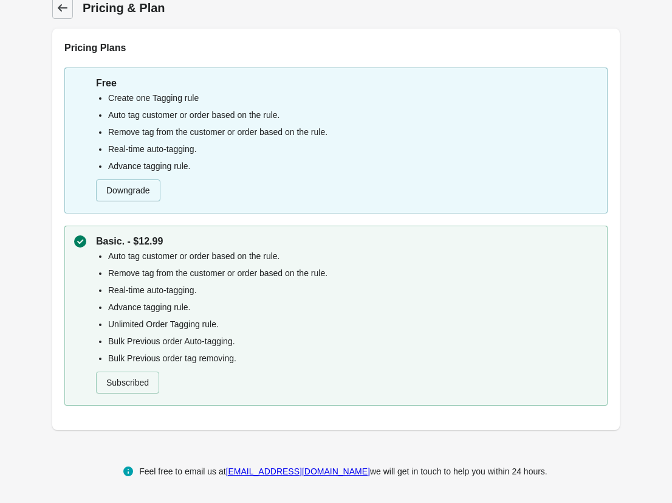 Image resolution: width=672 pixels, height=503 pixels. What do you see at coordinates (353, 358) in the screenshot?
I see `li: Bulk Previous order tag removing.` at bounding box center [353, 358].